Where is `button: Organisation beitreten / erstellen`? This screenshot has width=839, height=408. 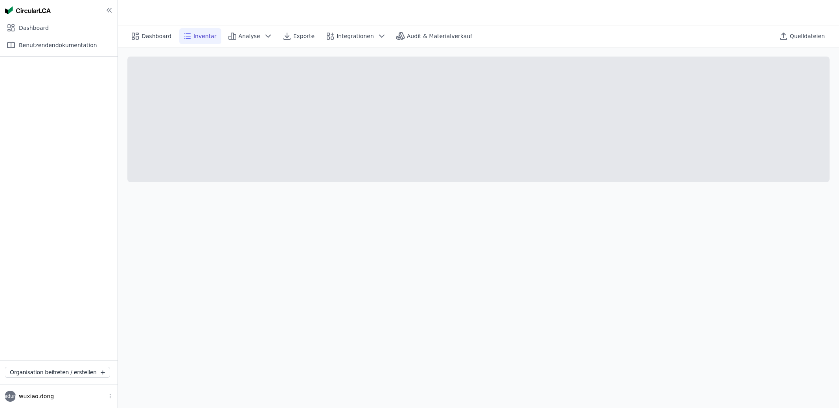 button: Organisation beitreten / erstellen is located at coordinates (57, 373).